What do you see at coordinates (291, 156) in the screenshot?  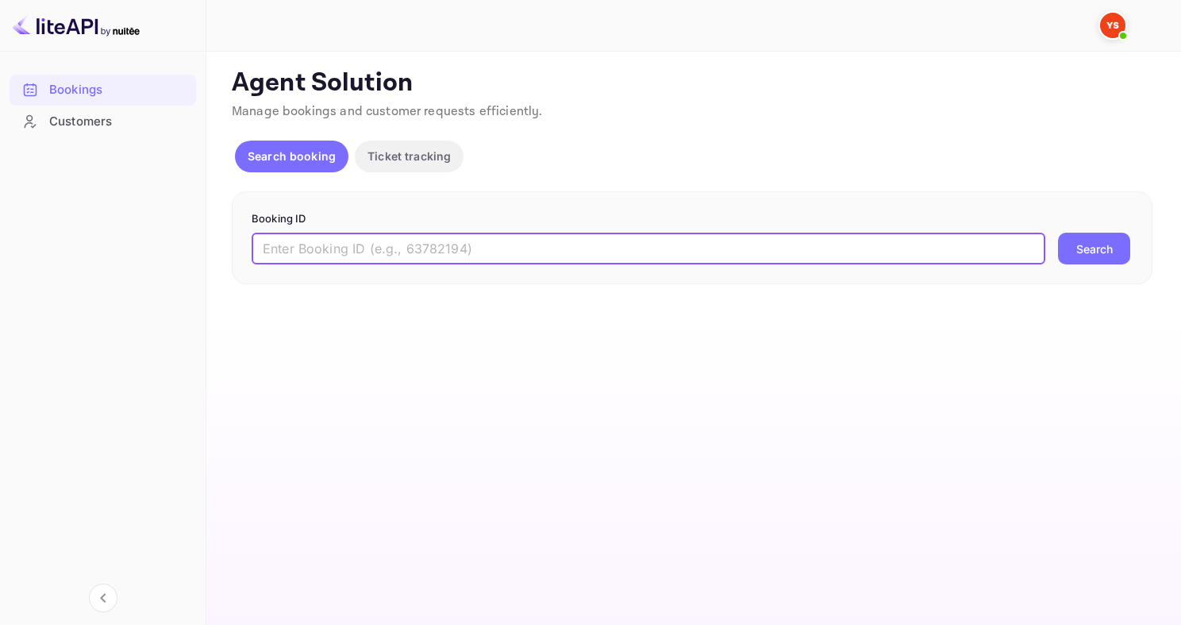 I see `p: Search booking` at bounding box center [291, 156].